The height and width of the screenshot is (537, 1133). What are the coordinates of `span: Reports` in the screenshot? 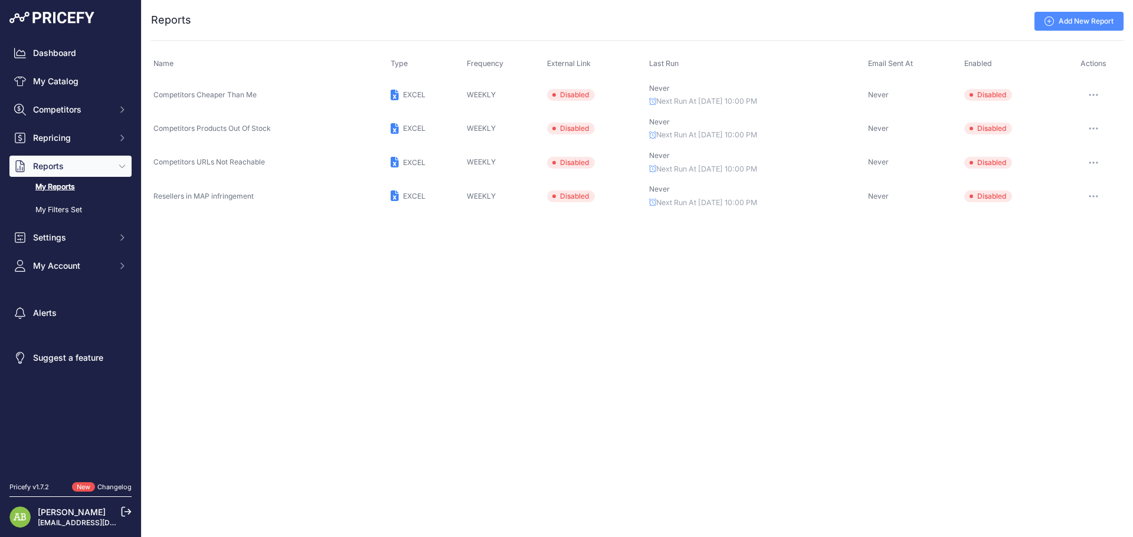 It's located at (71, 166).